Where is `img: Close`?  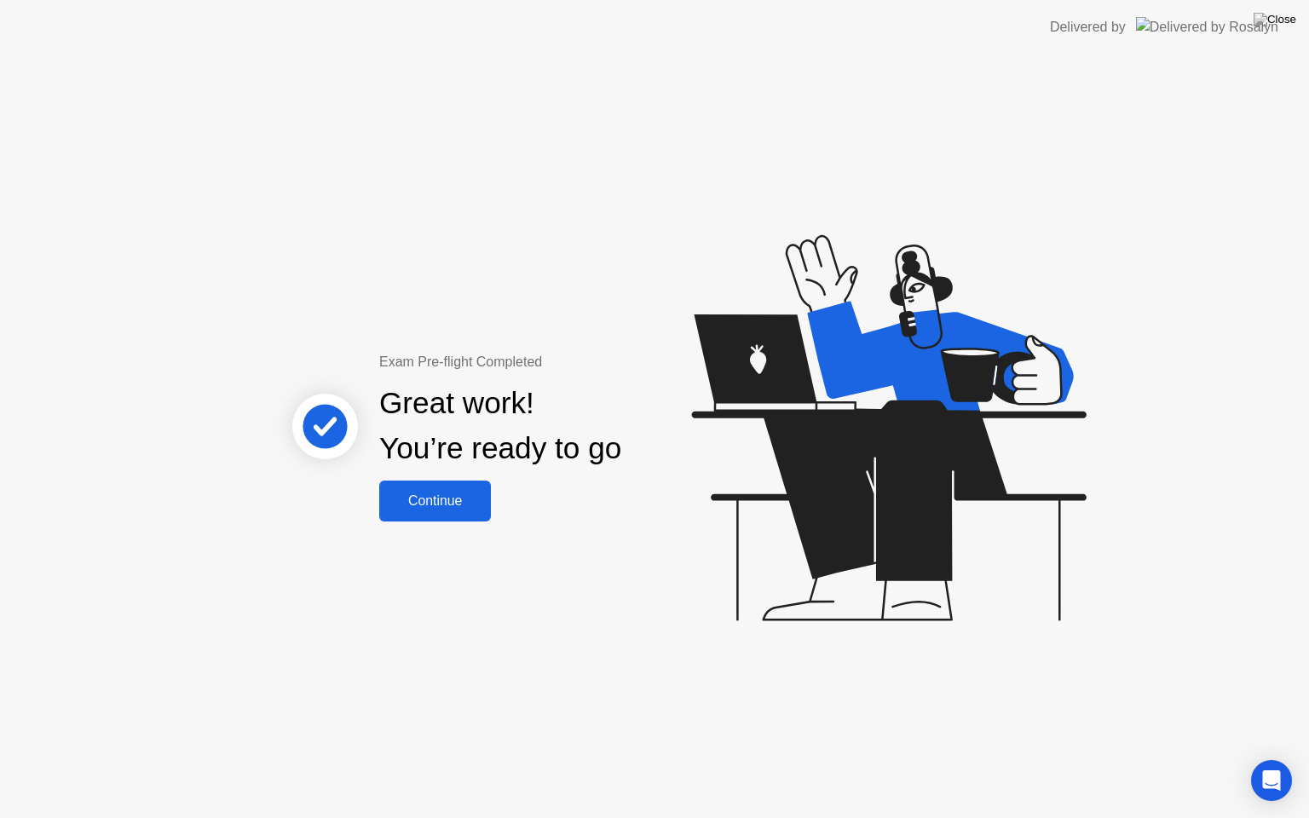
img: Close is located at coordinates (1275, 20).